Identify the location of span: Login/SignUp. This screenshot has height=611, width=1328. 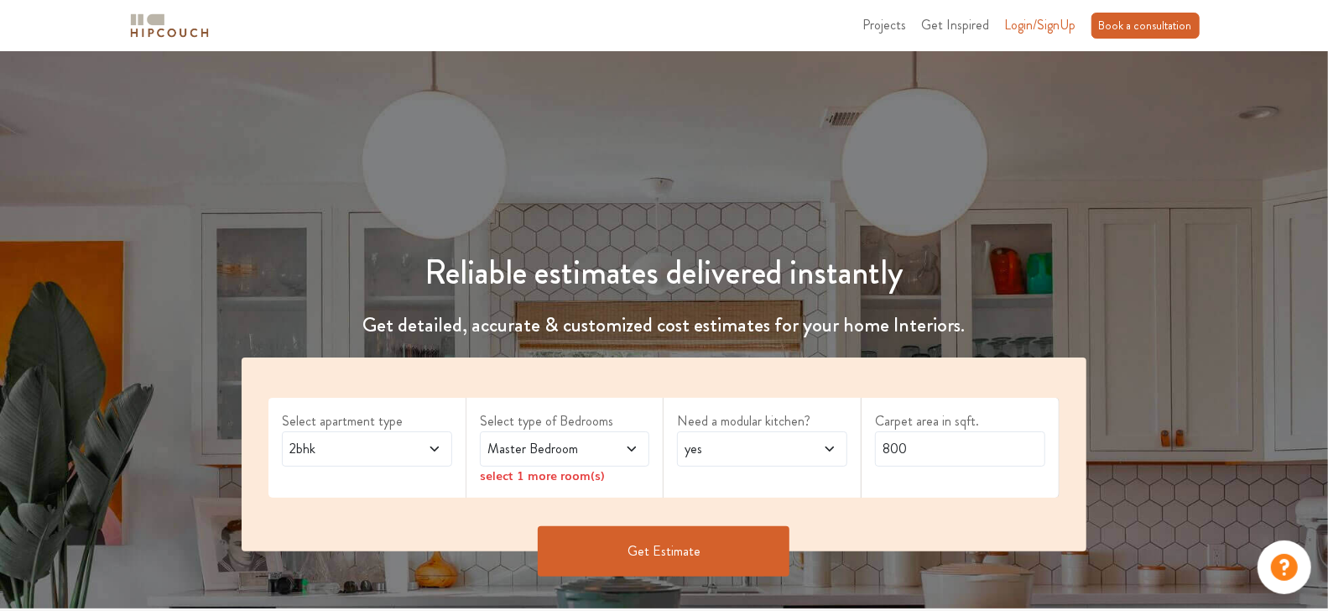
(1040, 24).